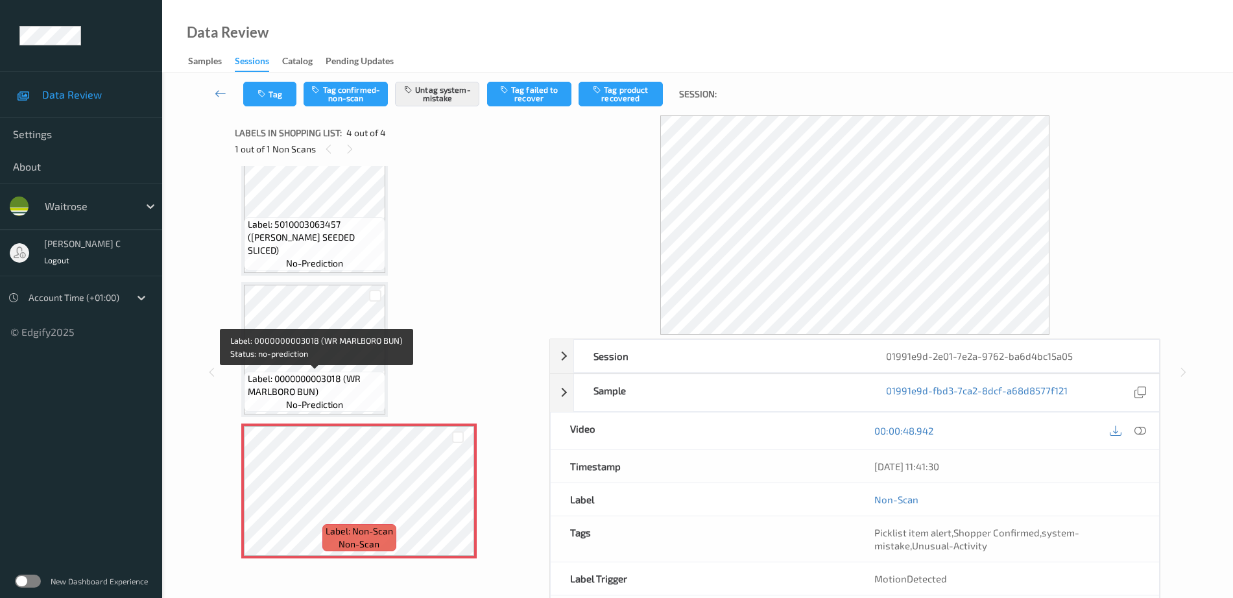 This screenshot has height=598, width=1233. I want to click on div: Session01991e9d-2e01-7e2a-9762-ba6d4bc15a05, so click(855, 356).